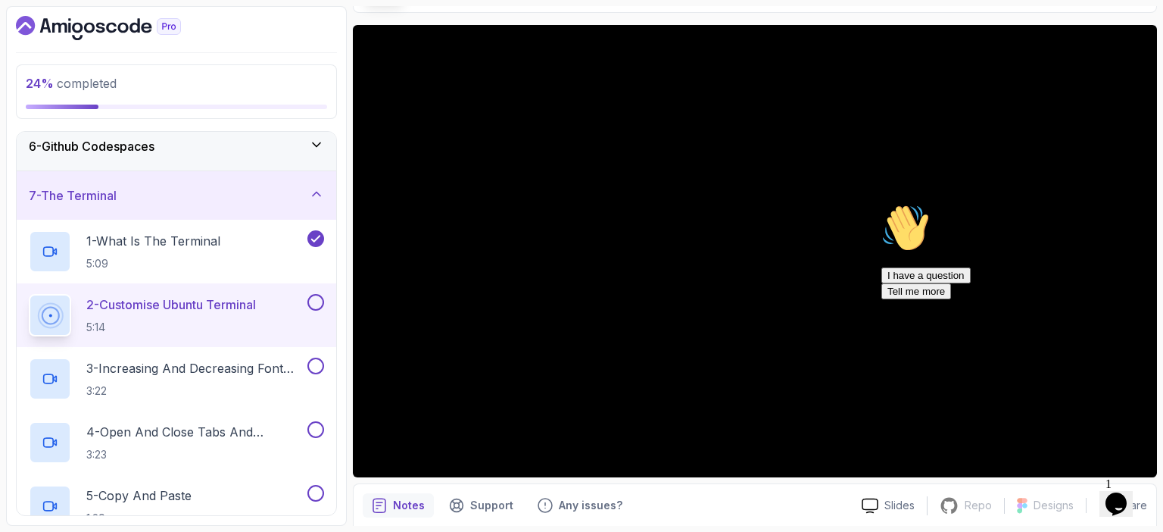  Describe the element at coordinates (176, 251) in the screenshot. I see `button: 1-What Is The Terminal5:09` at that location.